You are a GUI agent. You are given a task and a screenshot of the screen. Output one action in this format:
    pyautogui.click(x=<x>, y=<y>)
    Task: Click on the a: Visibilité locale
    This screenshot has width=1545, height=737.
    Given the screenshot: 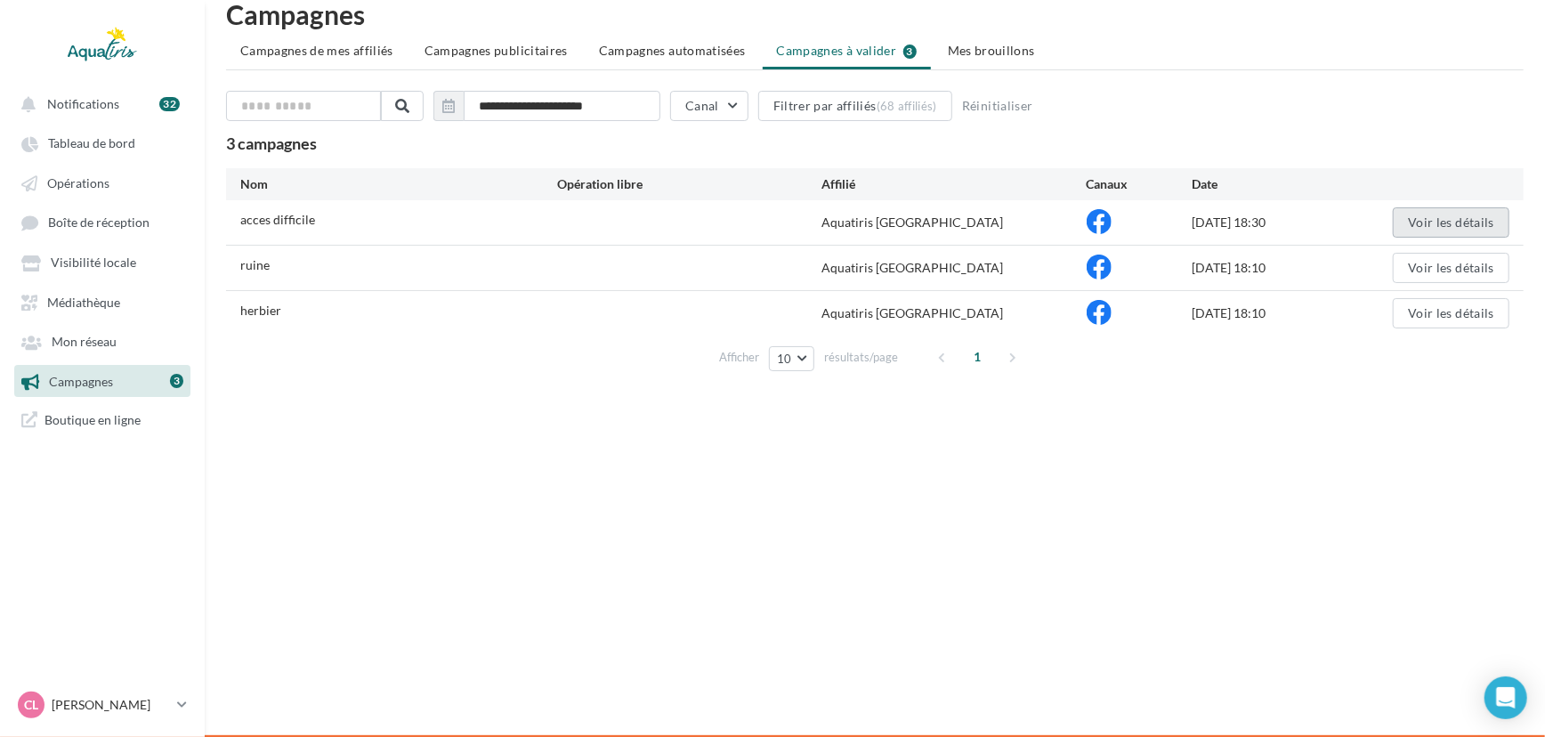 What is the action you would take?
    pyautogui.click(x=102, y=262)
    